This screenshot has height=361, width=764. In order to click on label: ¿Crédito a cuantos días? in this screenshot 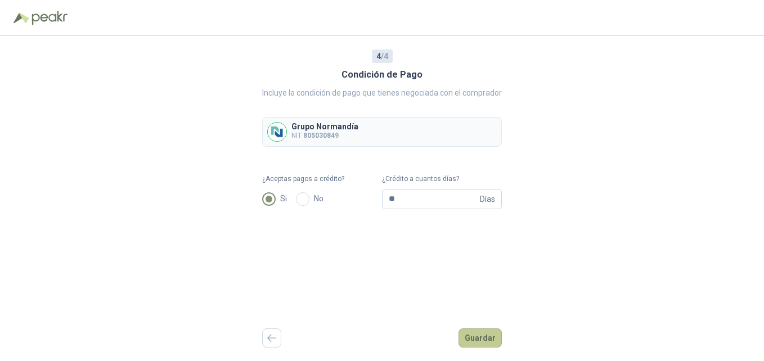, I will do `click(441, 179)`.